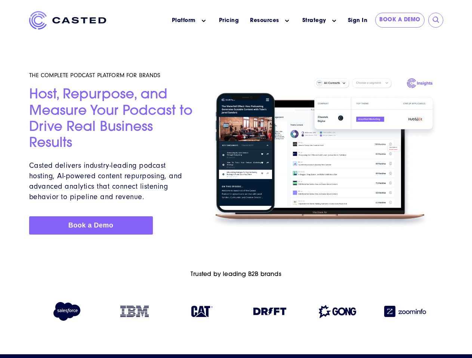 Image resolution: width=472 pixels, height=358 pixels. Describe the element at coordinates (202, 312) in the screenshot. I see `img: Caterpillar logo` at that location.